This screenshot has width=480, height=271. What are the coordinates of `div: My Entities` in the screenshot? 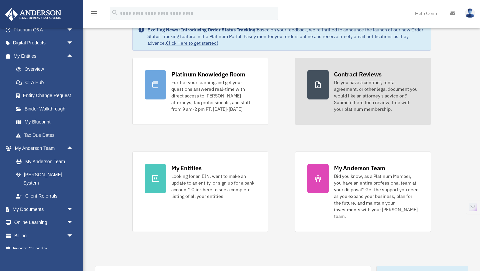 It's located at (186, 168).